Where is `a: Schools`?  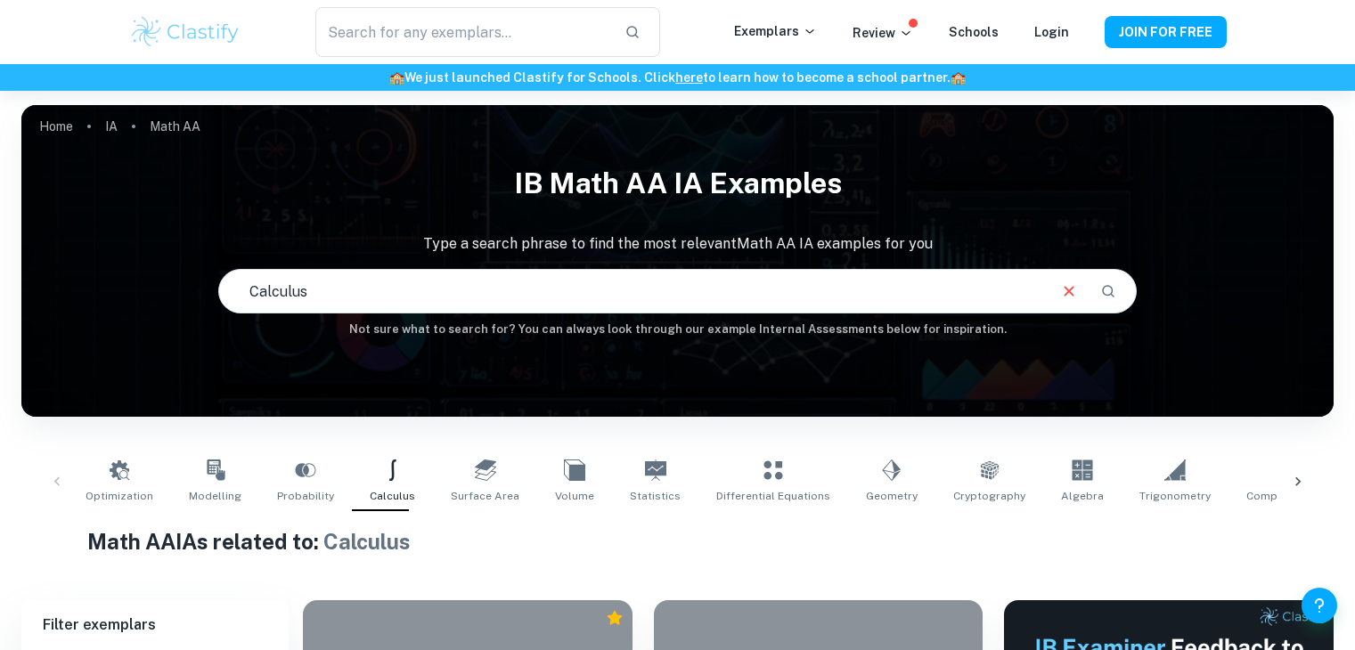 a: Schools is located at coordinates (974, 32).